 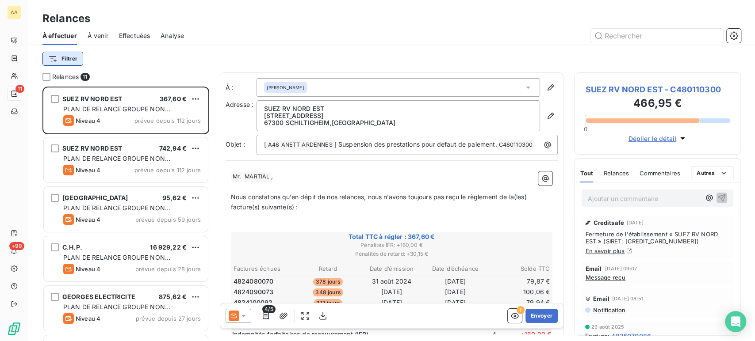 What do you see at coordinates (66, 19) in the screenshot?
I see `h3: Relances` at bounding box center [66, 19].